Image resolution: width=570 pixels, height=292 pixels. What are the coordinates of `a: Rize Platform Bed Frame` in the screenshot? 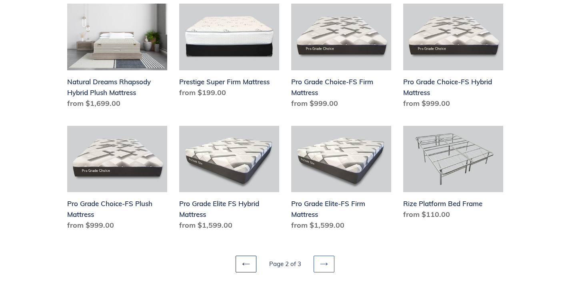 It's located at (453, 175).